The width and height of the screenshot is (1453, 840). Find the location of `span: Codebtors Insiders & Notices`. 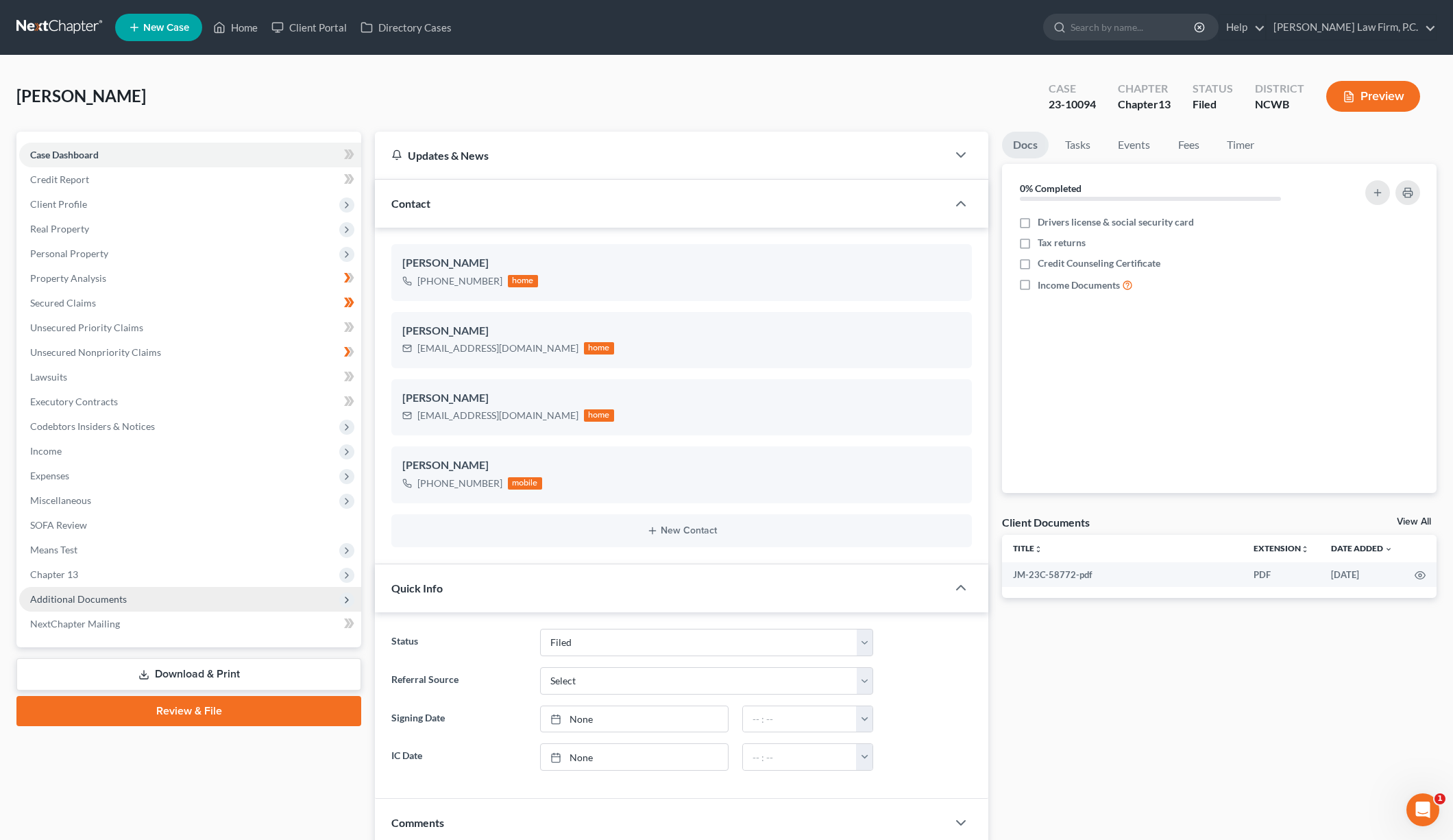

span: Codebtors Insiders & Notices is located at coordinates (92, 425).